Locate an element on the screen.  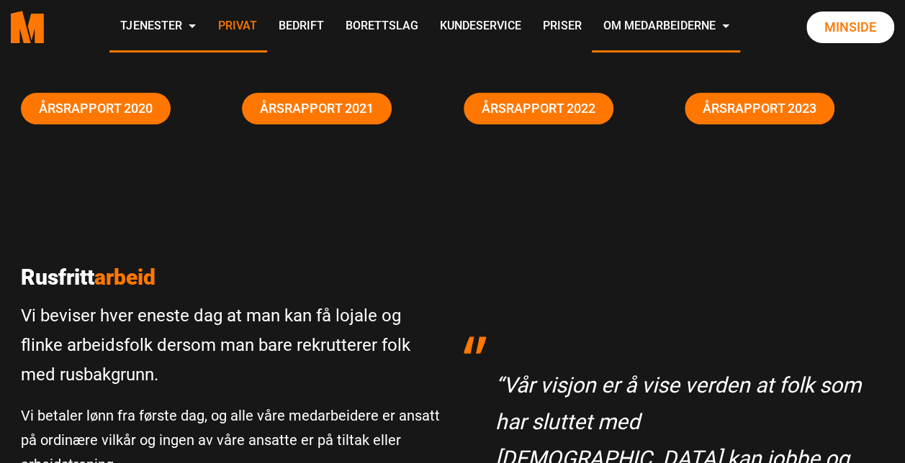
a: Minside is located at coordinates (850, 27).